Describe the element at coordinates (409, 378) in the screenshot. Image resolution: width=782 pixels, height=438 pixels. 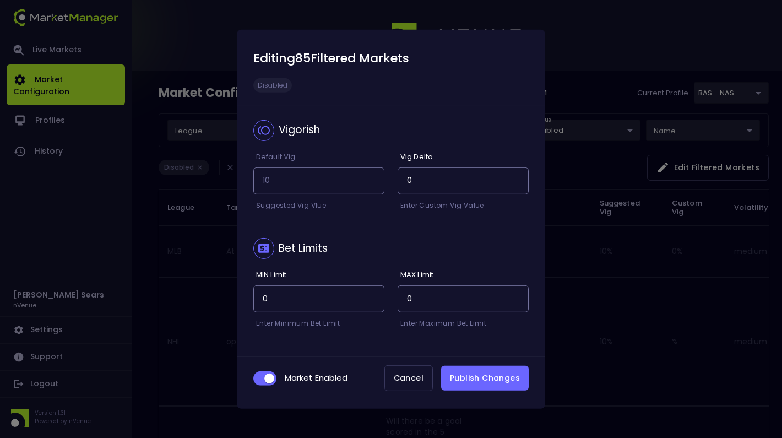
I see `button: Cancel` at that location.